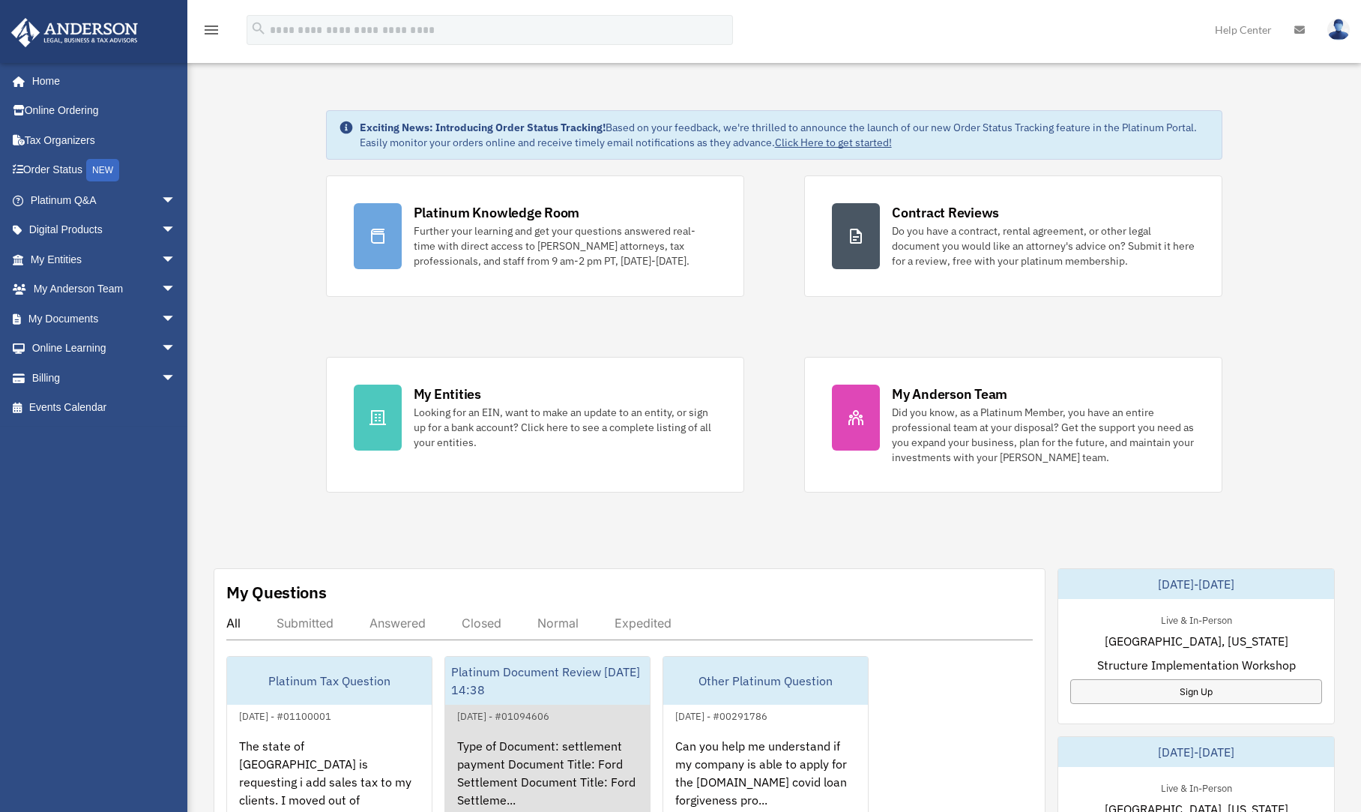 This screenshot has height=812, width=1361. Describe the element at coordinates (833, 142) in the screenshot. I see `a: Click Here to get started!` at that location.